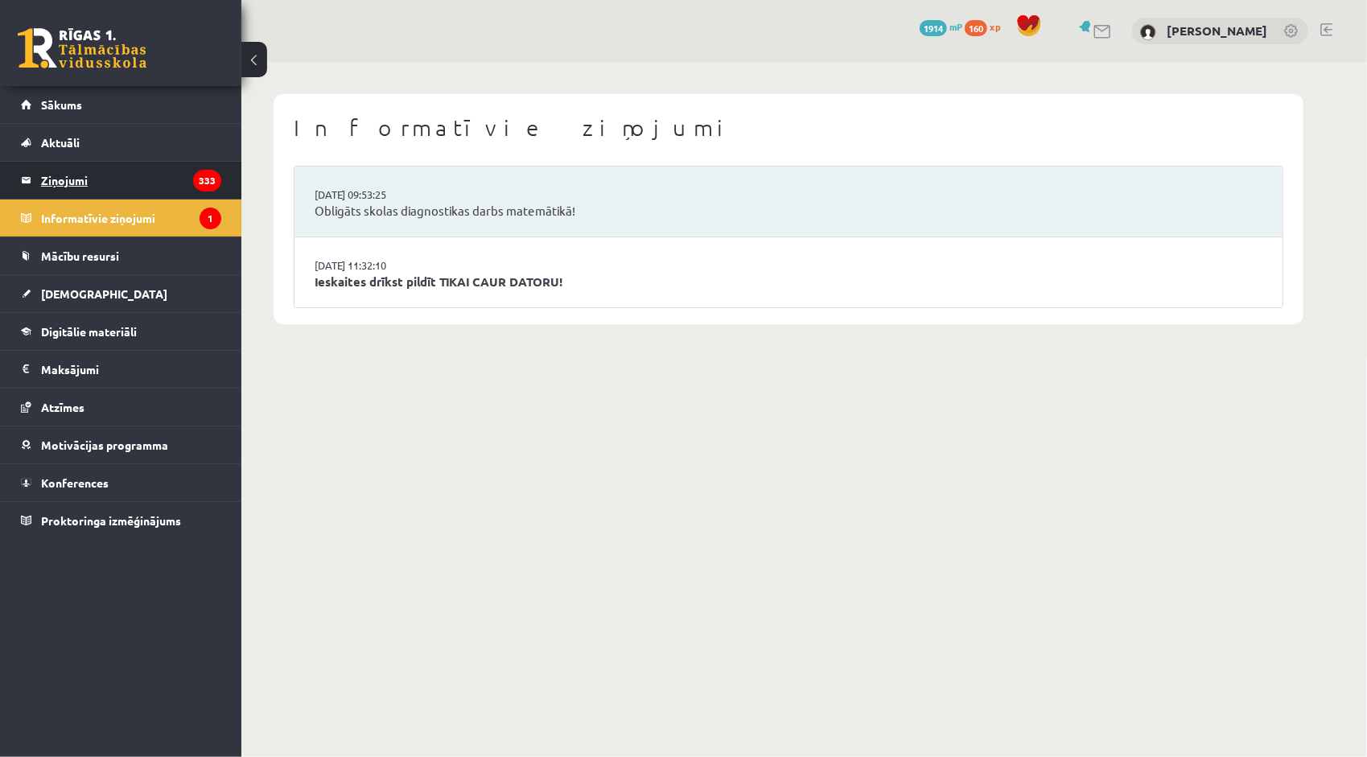 The height and width of the screenshot is (757, 1367). I want to click on a: Motivācijas programma, so click(121, 445).